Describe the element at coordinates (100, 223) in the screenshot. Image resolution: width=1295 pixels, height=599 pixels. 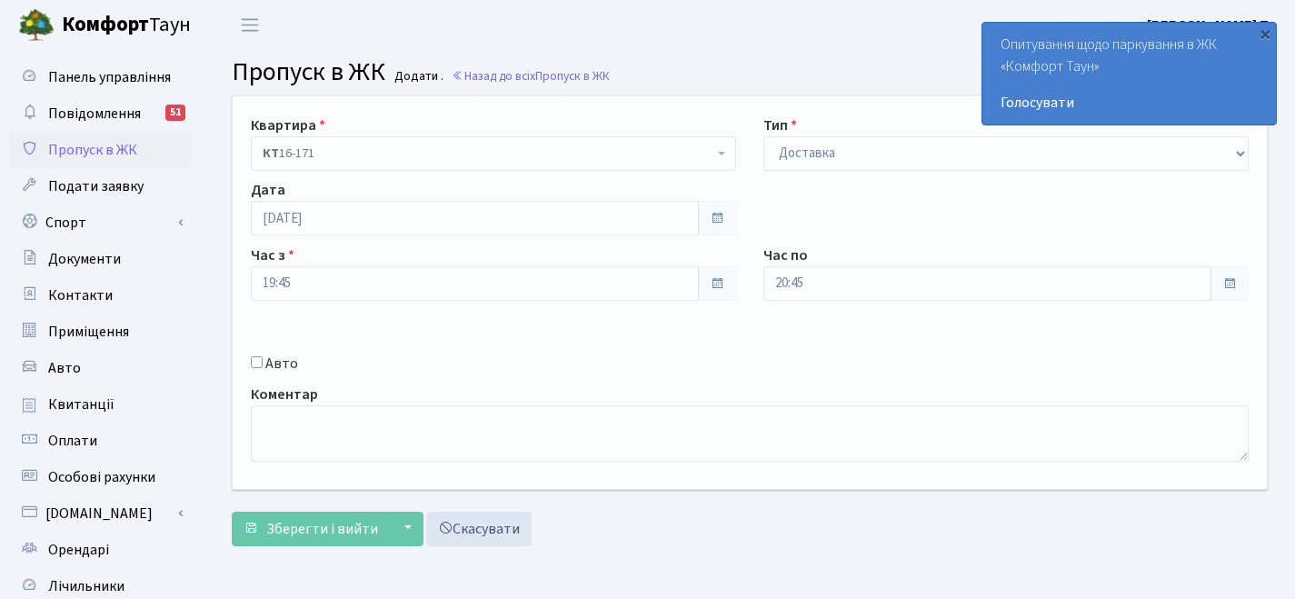
I see `a: Спорт` at that location.